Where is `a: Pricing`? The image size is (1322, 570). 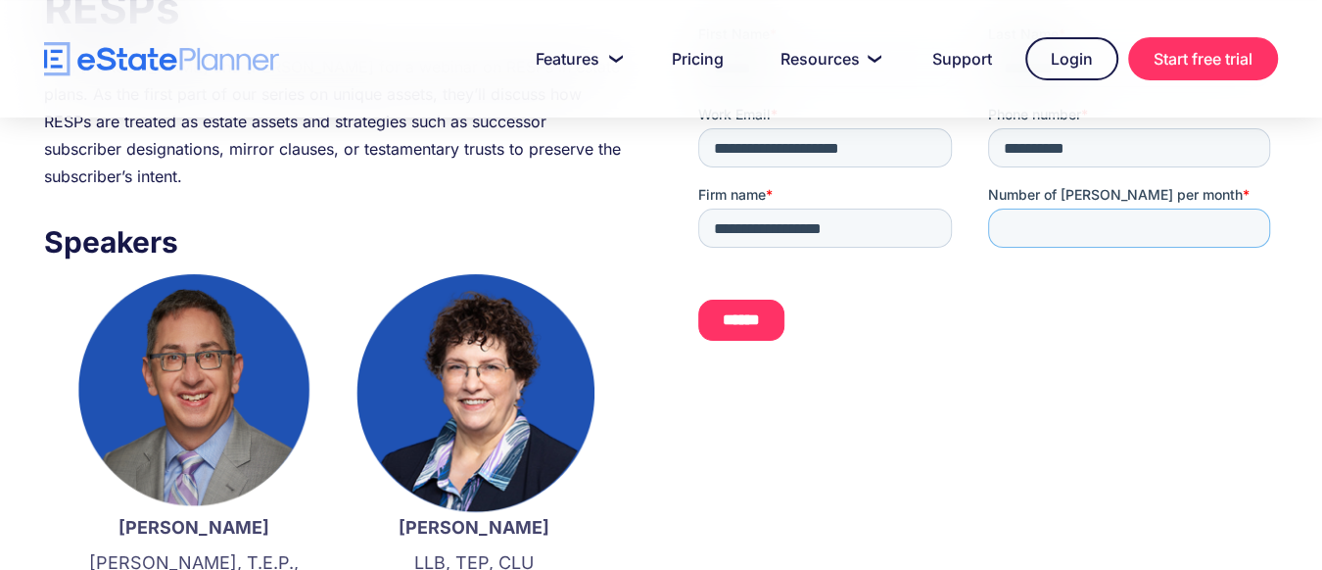
a: Pricing is located at coordinates (697, 59).